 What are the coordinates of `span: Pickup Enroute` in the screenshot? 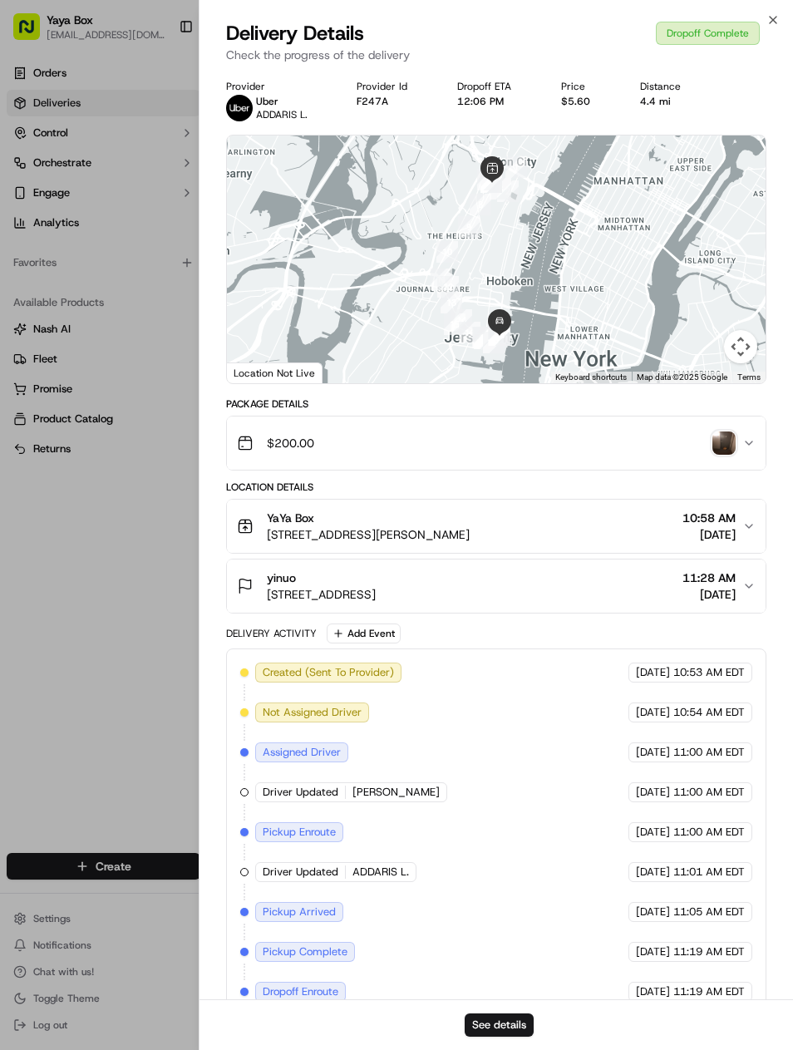 It's located at (299, 832).